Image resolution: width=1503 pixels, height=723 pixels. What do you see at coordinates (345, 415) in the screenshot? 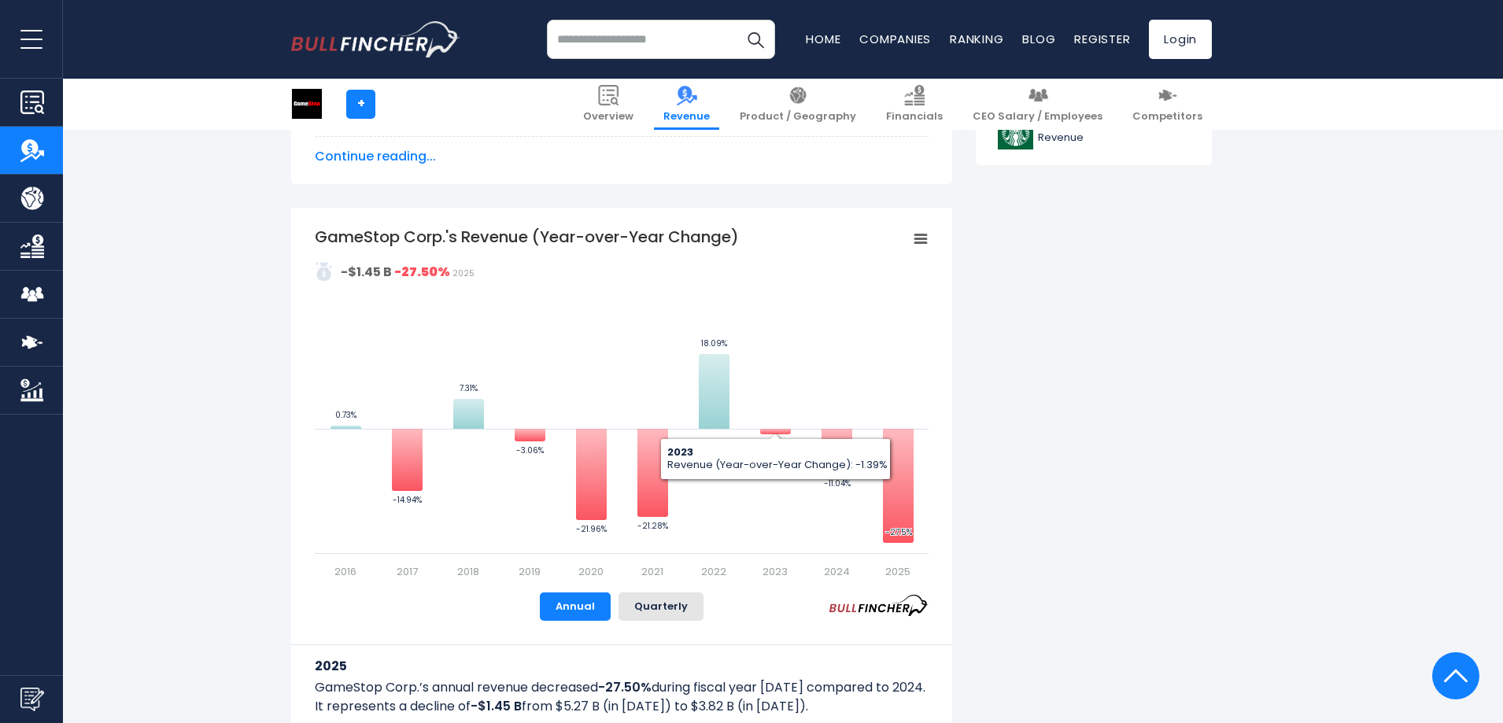
I see `text: 0.73%` at bounding box center [345, 415].